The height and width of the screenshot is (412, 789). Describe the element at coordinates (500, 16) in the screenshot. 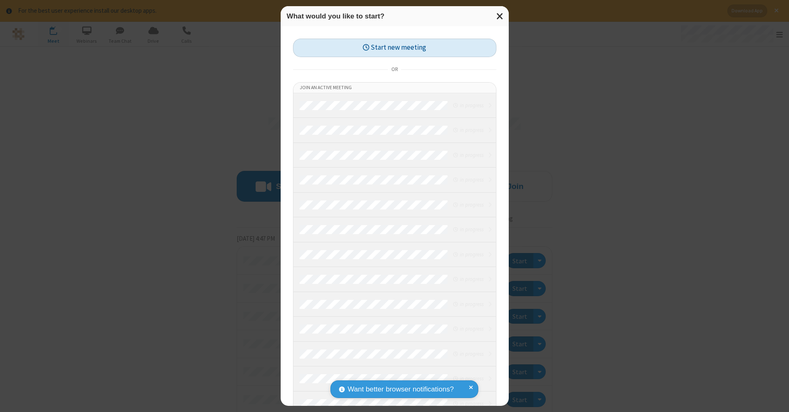

I see `button: Close modal` at that location.